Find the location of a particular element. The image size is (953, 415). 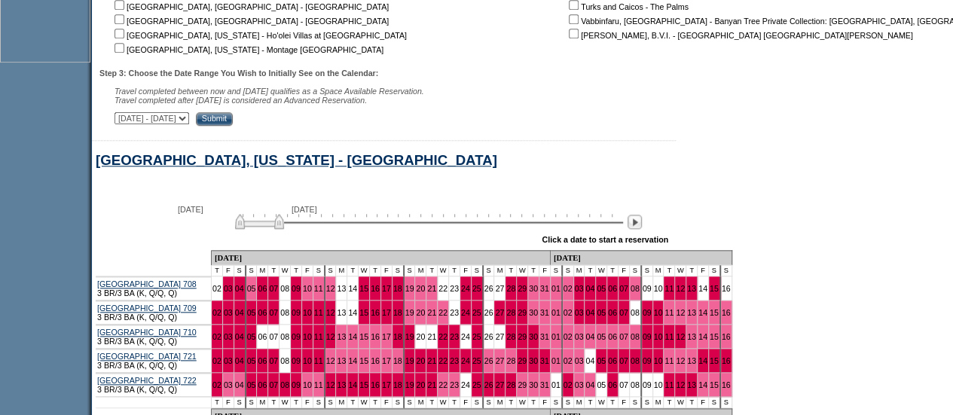

input: Submit is located at coordinates (214, 119).